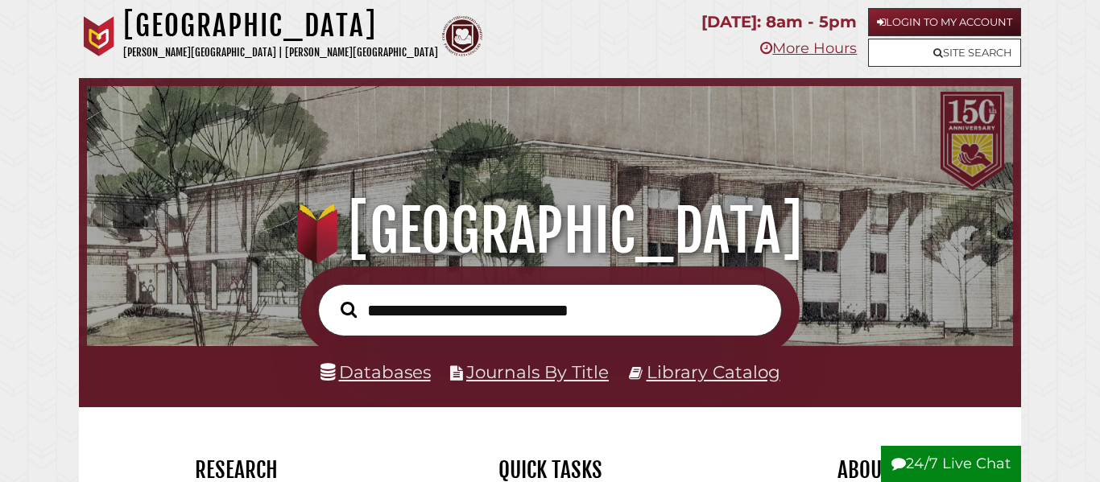  Describe the element at coordinates (944, 22) in the screenshot. I see `a: Login to My Account` at that location.